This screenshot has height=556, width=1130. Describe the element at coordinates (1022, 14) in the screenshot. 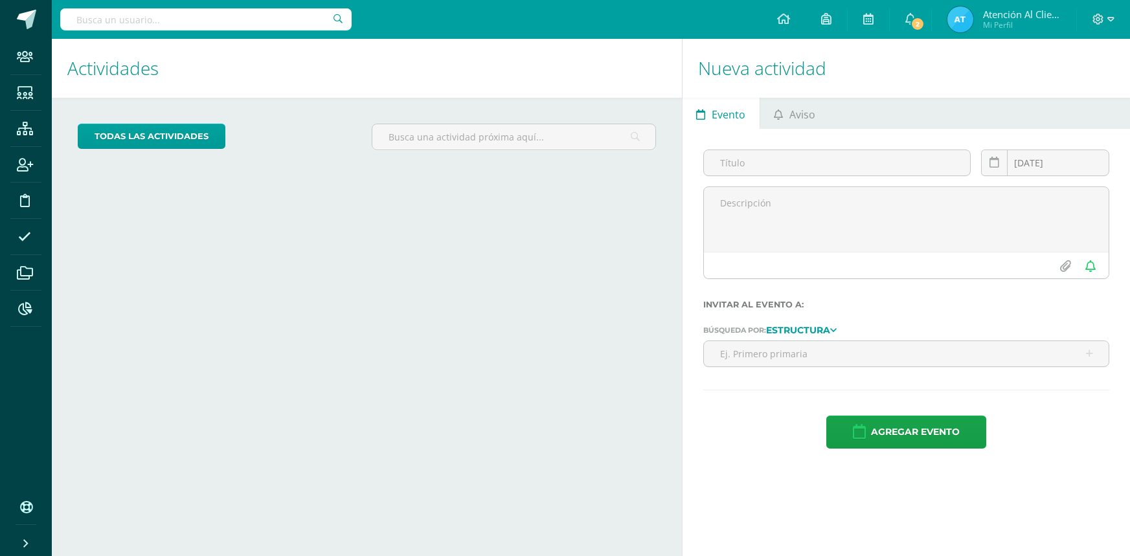

I see `span: Atención al cliente` at that location.